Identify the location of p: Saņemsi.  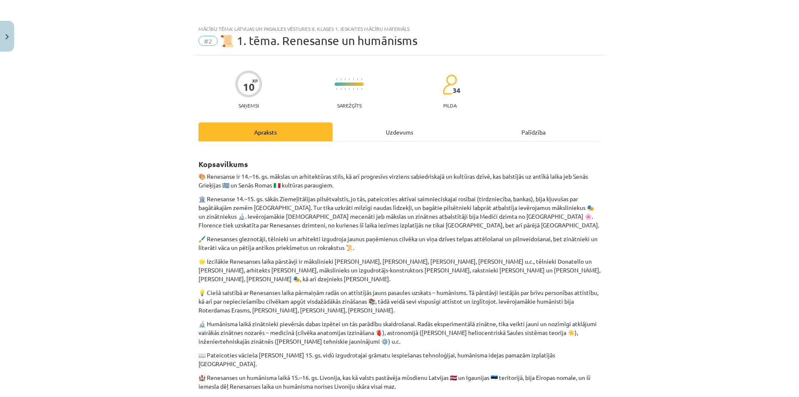
(248, 105).